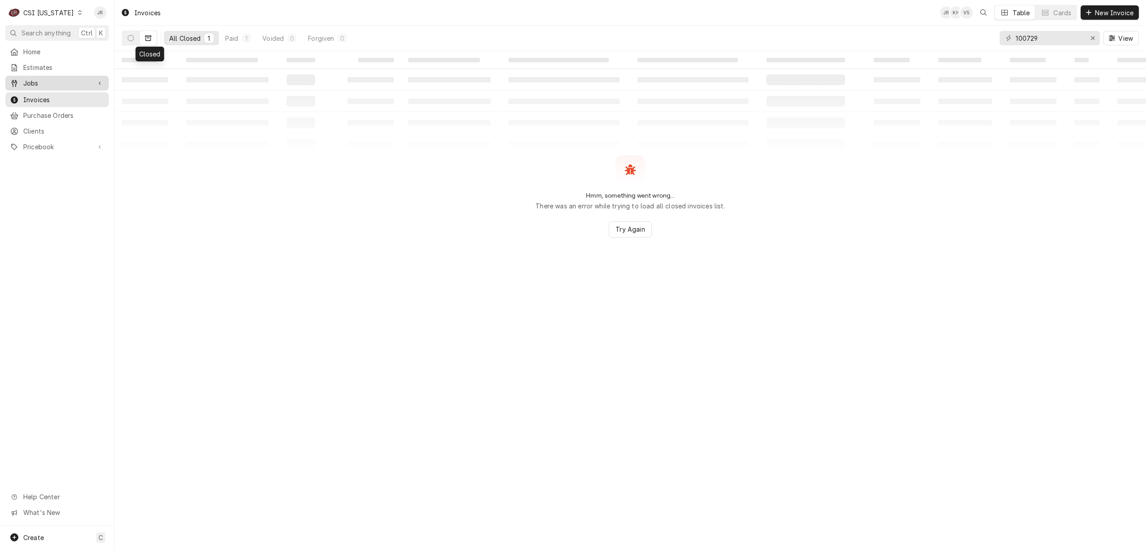  I want to click on a: Go to Pricebook, so click(57, 146).